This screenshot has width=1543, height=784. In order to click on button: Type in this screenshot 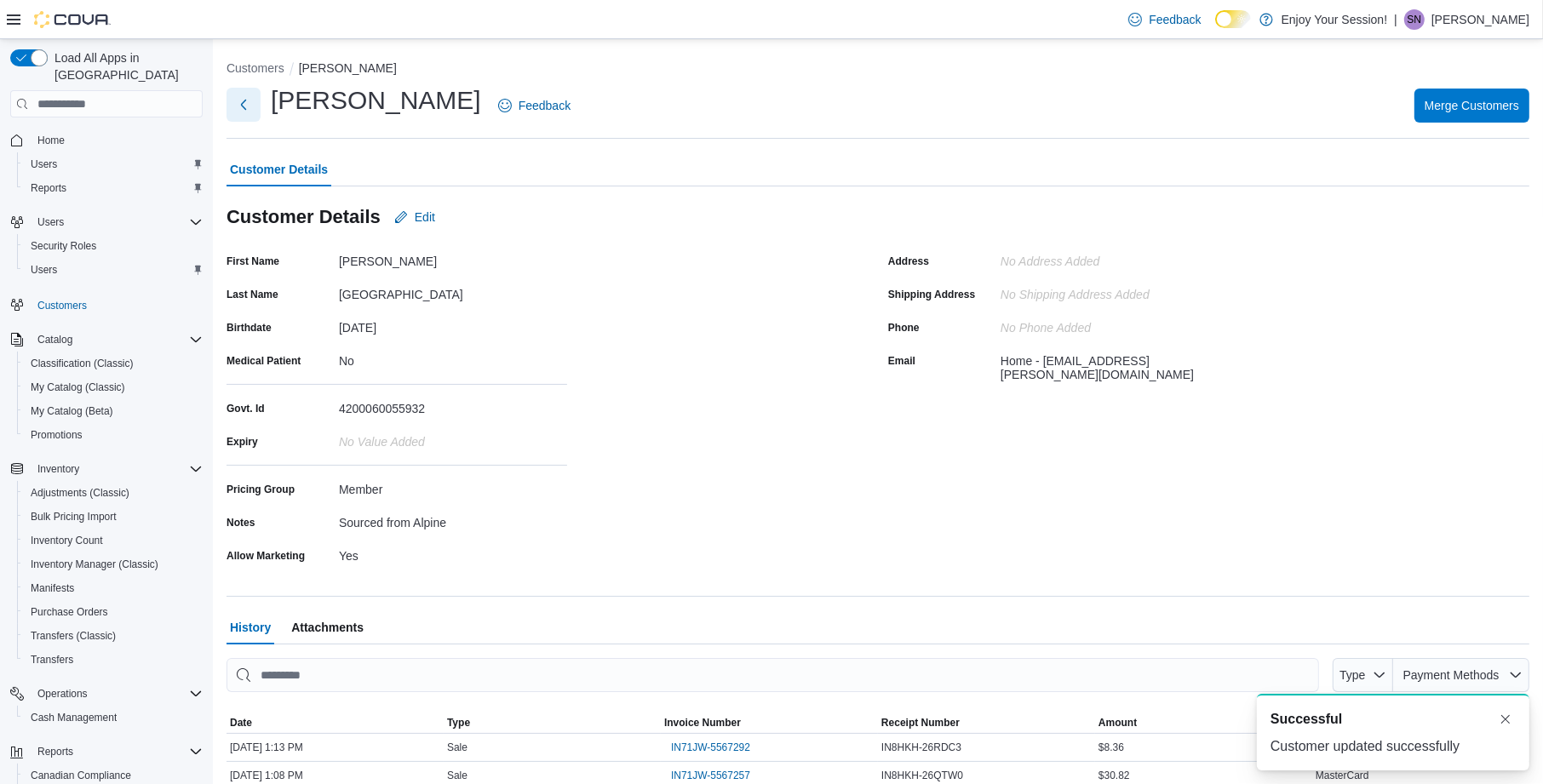, I will do `click(1364, 675)`.